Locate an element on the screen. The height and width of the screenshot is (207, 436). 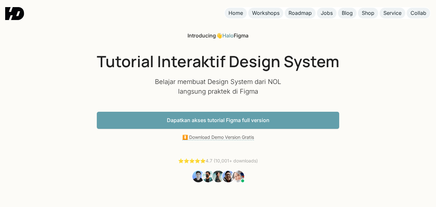
div: Workshops is located at coordinates (266, 13).